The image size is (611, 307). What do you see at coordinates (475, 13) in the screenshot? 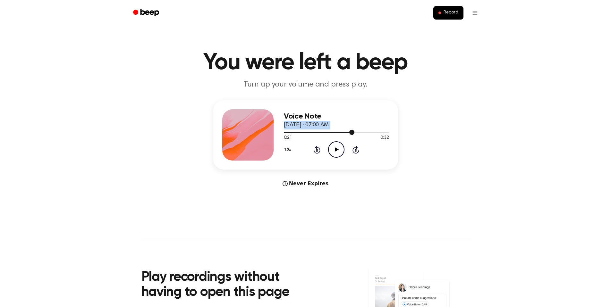
I see `button: Open menu` at bounding box center [475, 13].